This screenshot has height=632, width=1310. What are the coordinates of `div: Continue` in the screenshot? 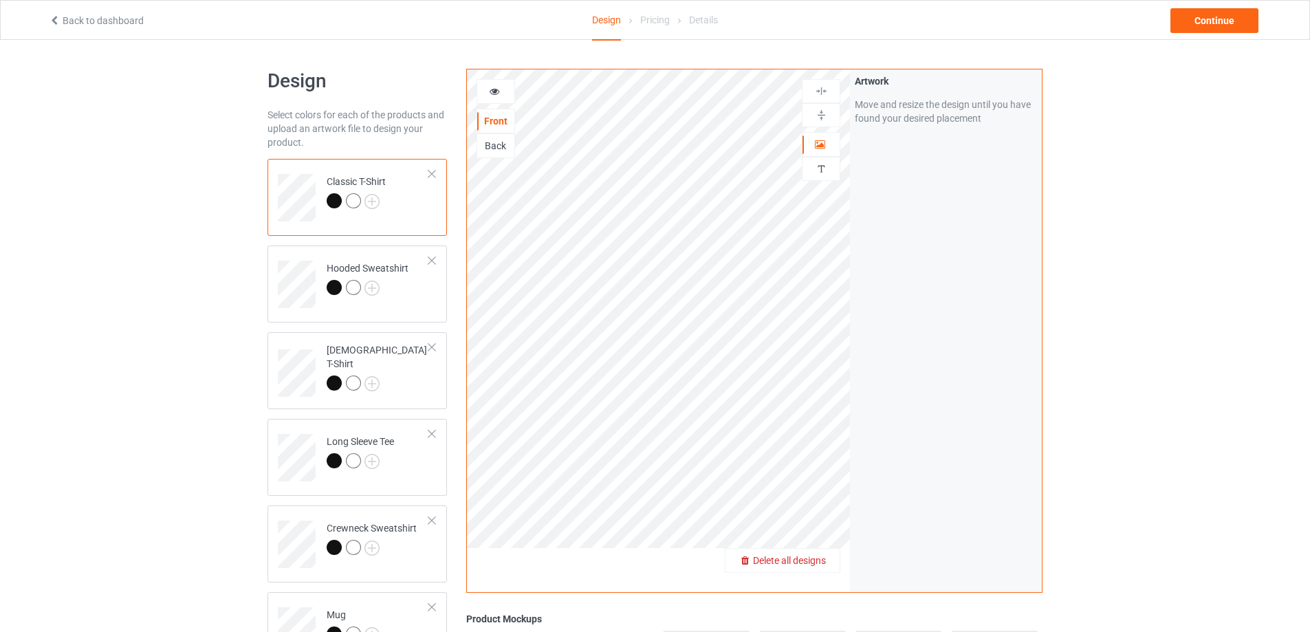 It's located at (1215, 21).